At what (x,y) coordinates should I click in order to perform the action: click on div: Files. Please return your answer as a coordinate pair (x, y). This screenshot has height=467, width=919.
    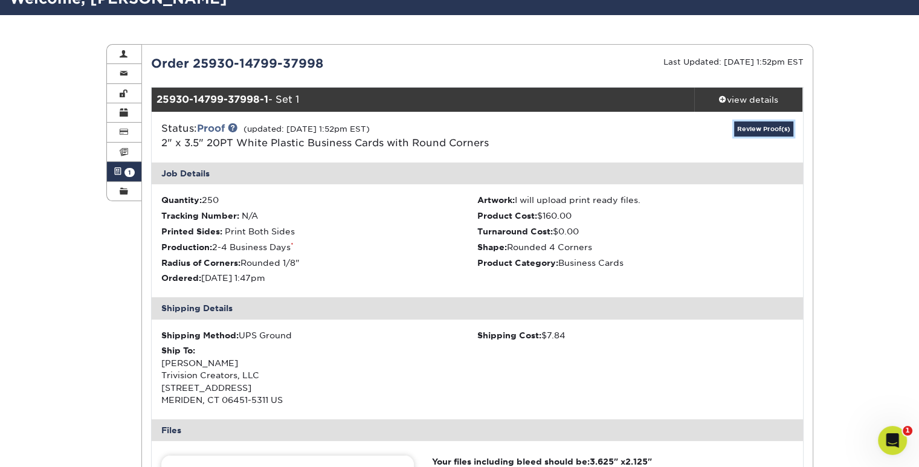
    Looking at the image, I should click on (477, 430).